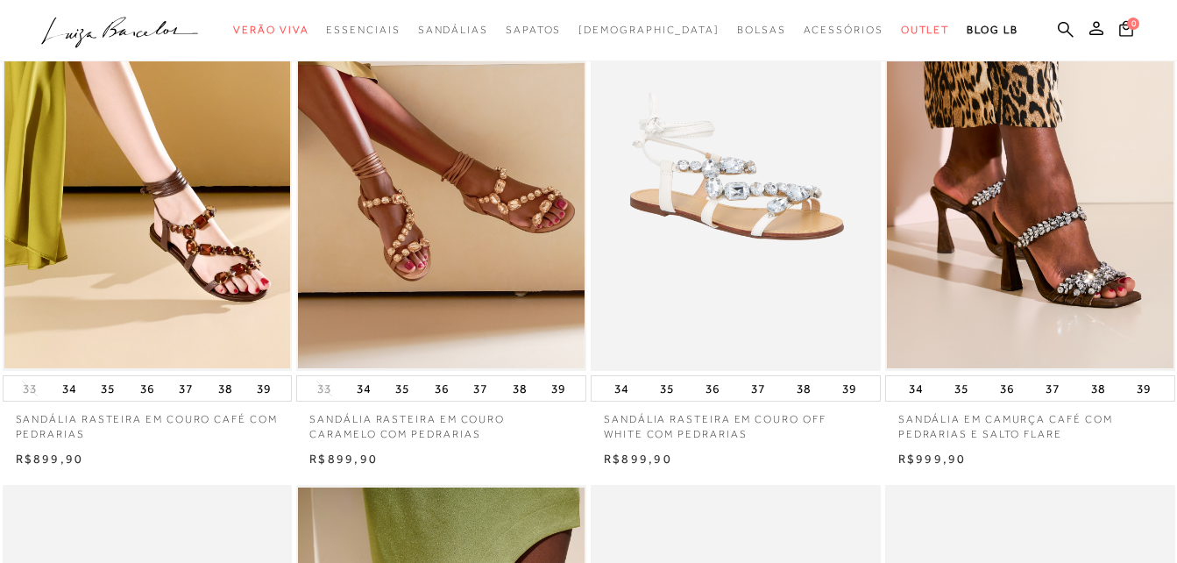 Image resolution: width=1177 pixels, height=563 pixels. What do you see at coordinates (762, 30) in the screenshot?
I see `span: Bolsas` at bounding box center [762, 30].